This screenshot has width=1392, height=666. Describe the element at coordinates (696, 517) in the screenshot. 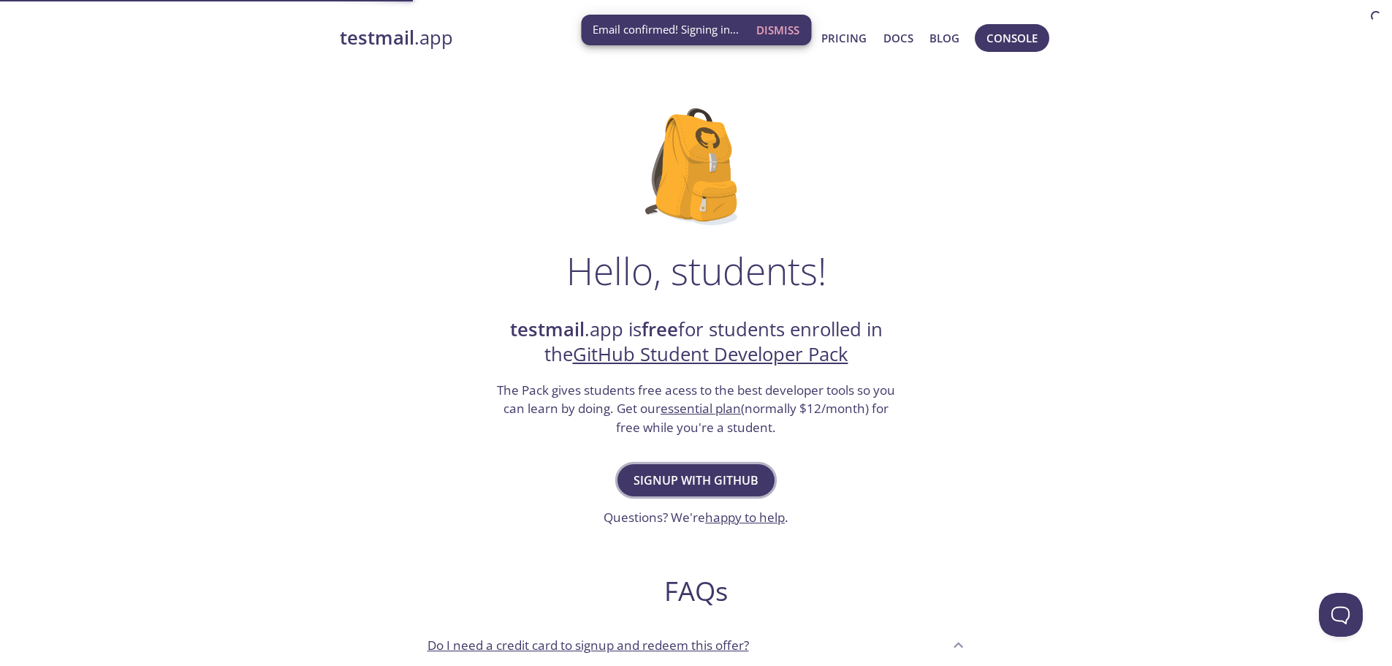

I see `h3: Questions? We're .` at that location.